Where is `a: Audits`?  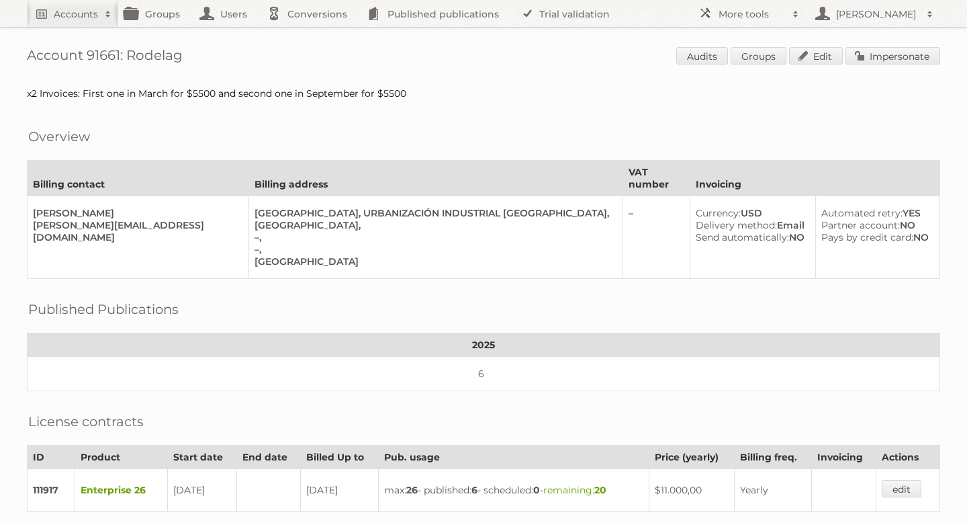
a: Audits is located at coordinates (702, 56).